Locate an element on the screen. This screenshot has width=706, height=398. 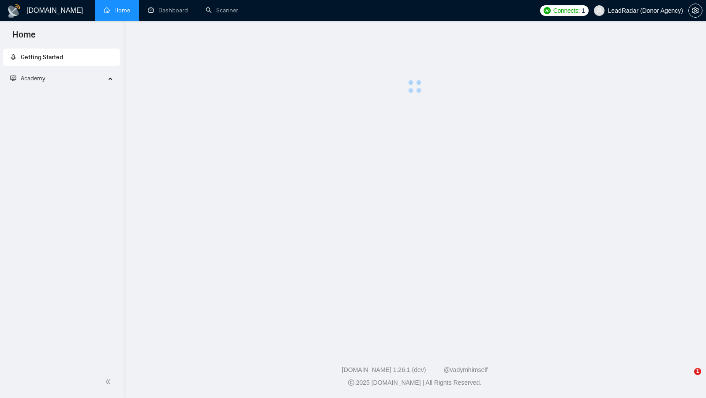
a: setting is located at coordinates (696, 11).